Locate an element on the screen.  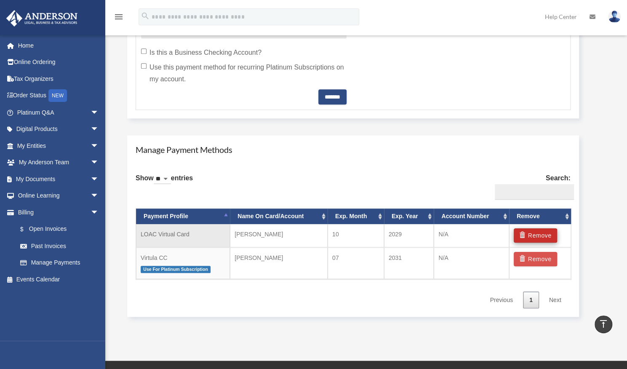
a: Billingarrow_drop_down is located at coordinates (59, 212).